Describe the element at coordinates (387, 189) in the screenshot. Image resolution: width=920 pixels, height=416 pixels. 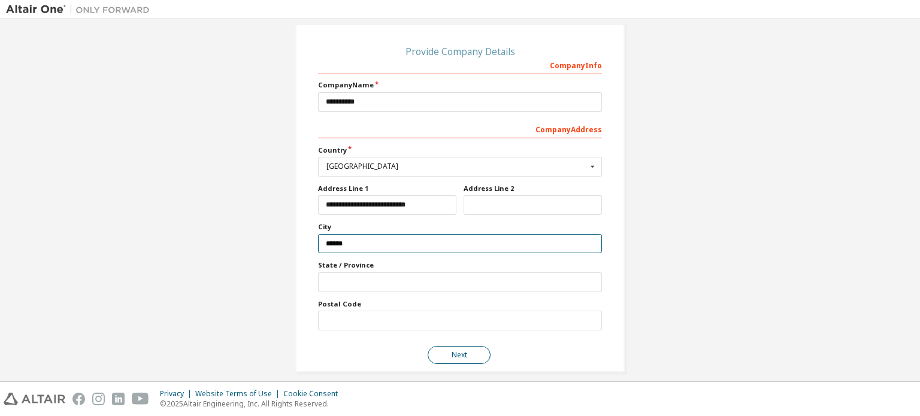
I see `label: Address Line 1` at that location.